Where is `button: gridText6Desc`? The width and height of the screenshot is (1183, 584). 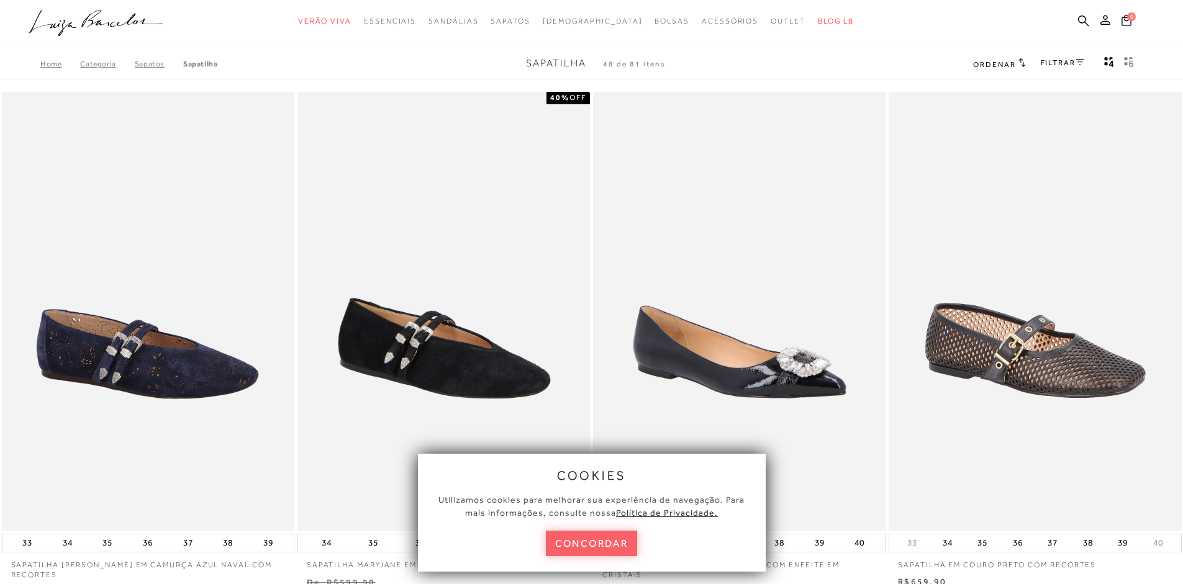
button: gridText6Desc is located at coordinates (1129, 64).